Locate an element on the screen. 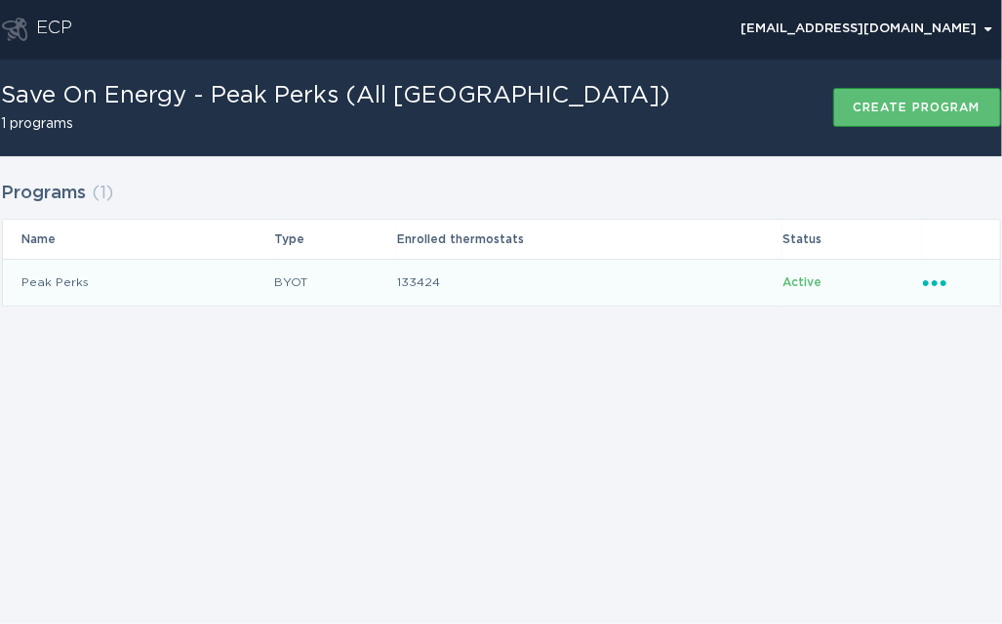  span: Active is located at coordinates (803, 282).